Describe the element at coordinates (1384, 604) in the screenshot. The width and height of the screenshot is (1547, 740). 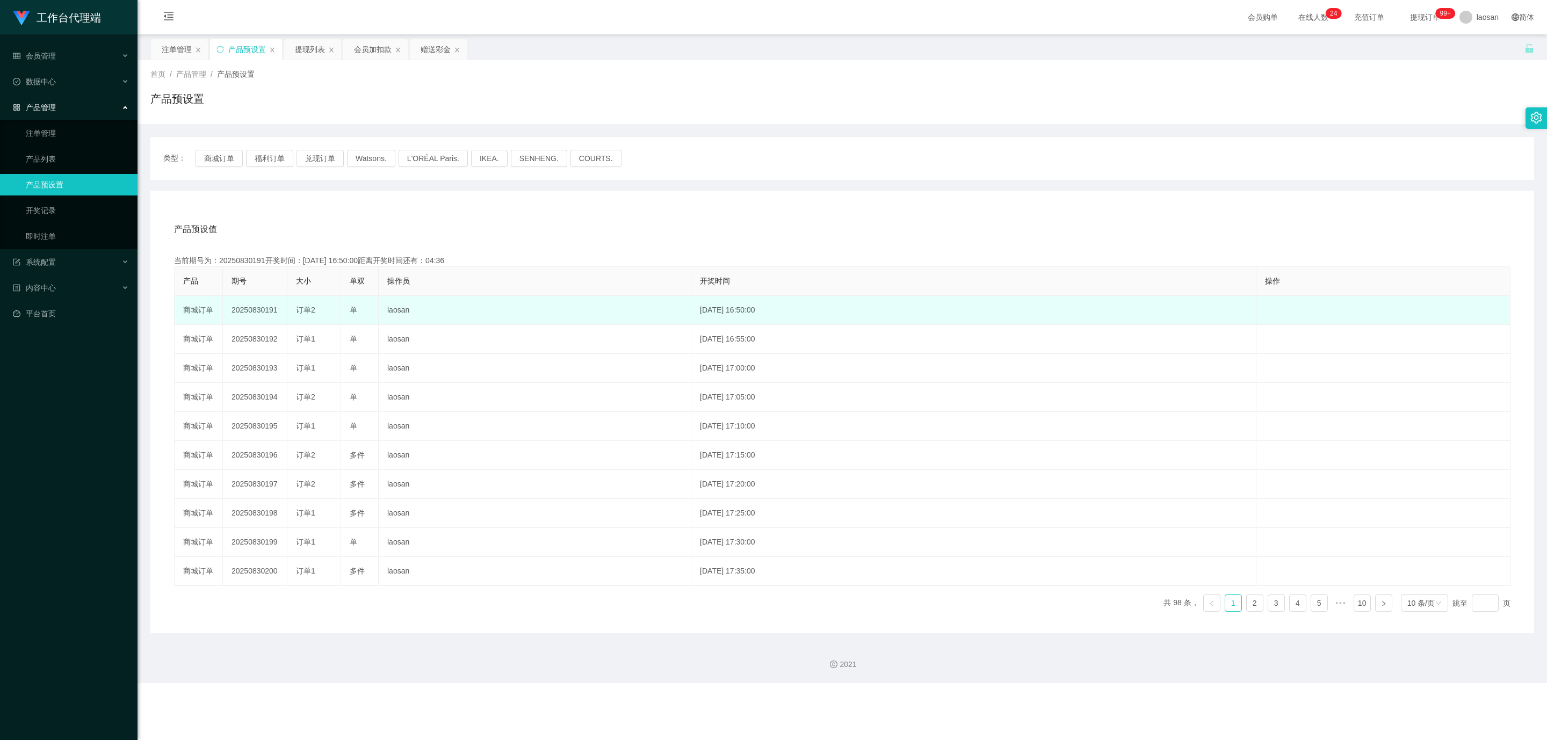
I see `i: 图标: right` at that location.